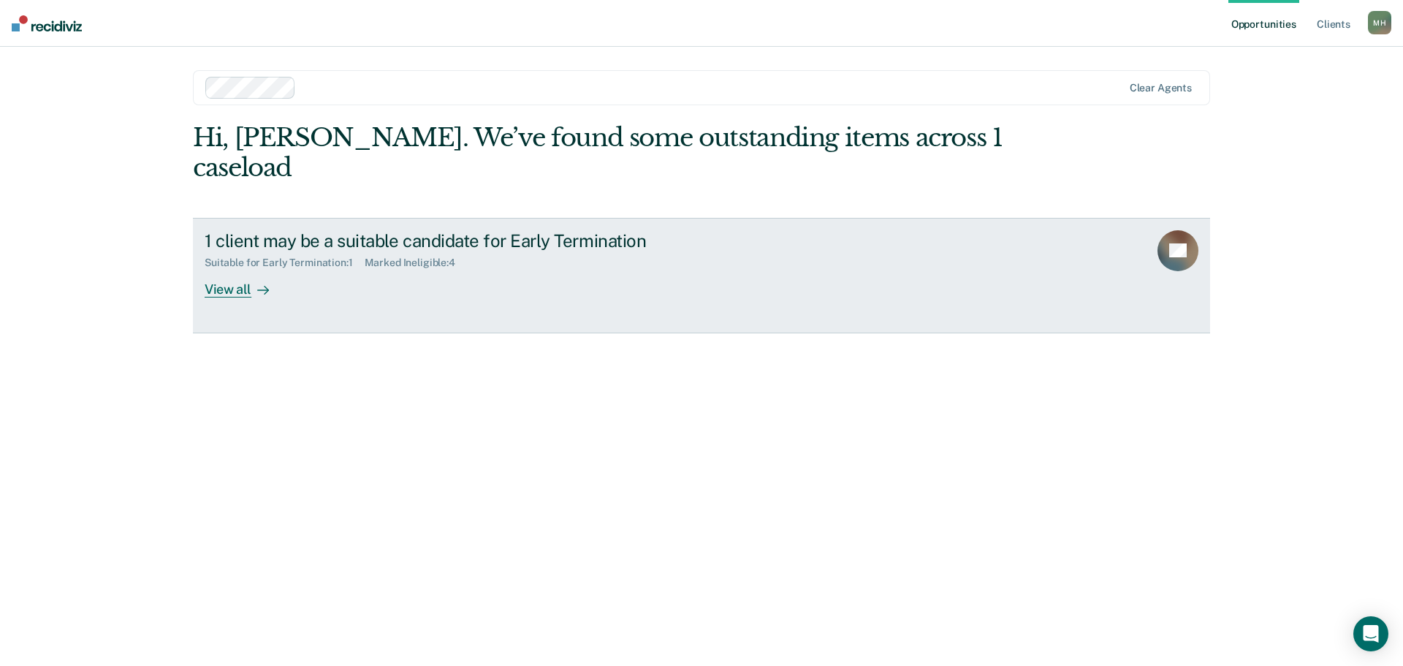 The width and height of the screenshot is (1403, 666). I want to click on button: MH, so click(1379, 23).